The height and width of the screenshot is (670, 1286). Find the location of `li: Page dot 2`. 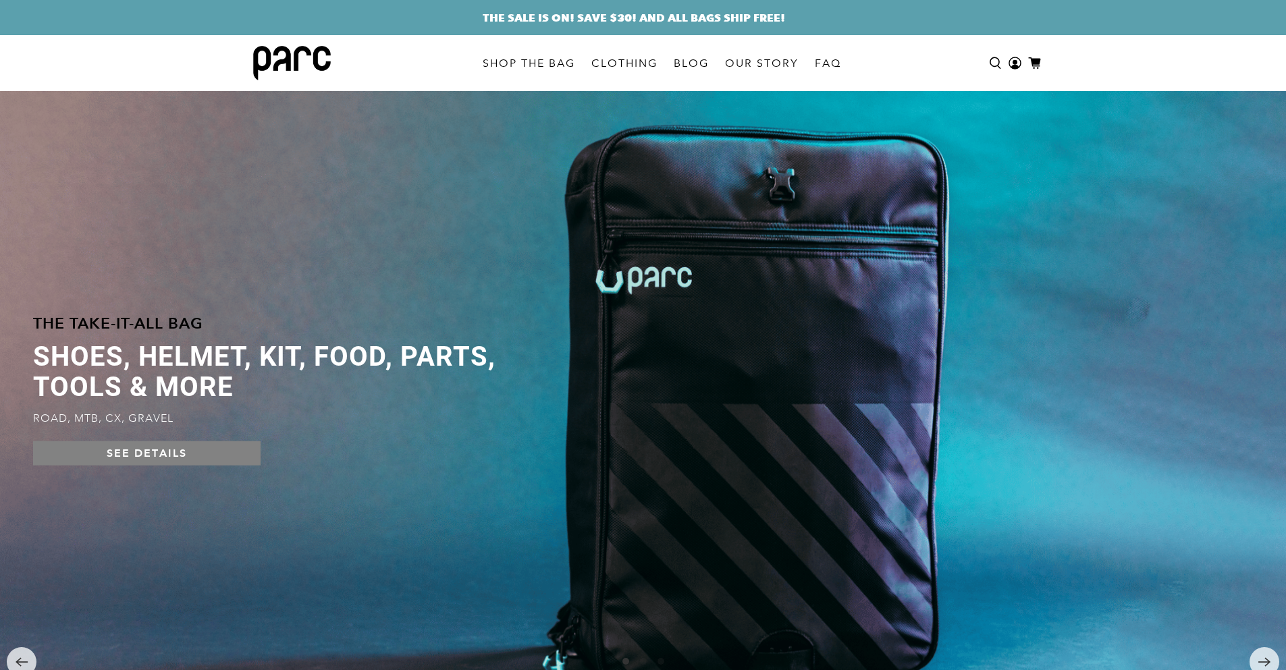

li: Page dot 2 is located at coordinates (643, 661).